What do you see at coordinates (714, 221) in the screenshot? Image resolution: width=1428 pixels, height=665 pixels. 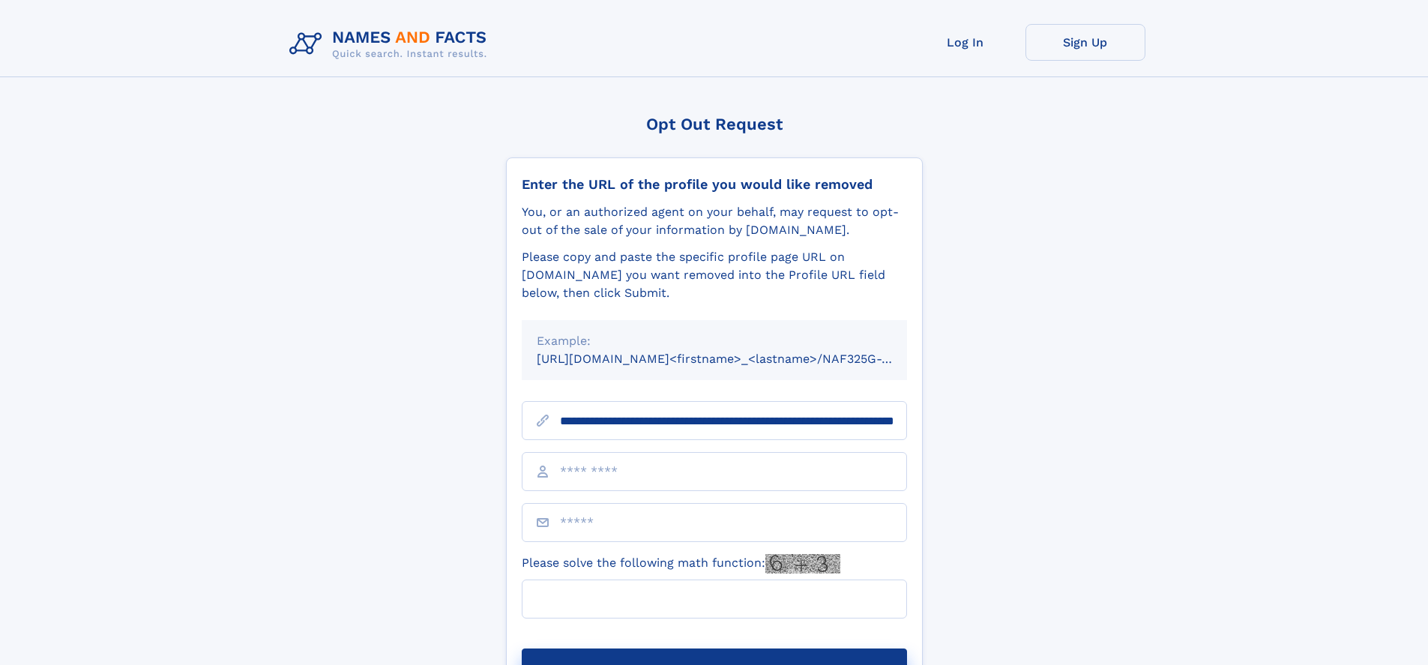 I see `div: You, or an authorized agent on your behalf, may request to opt-out of the sale of your informatio...` at bounding box center [714, 221].